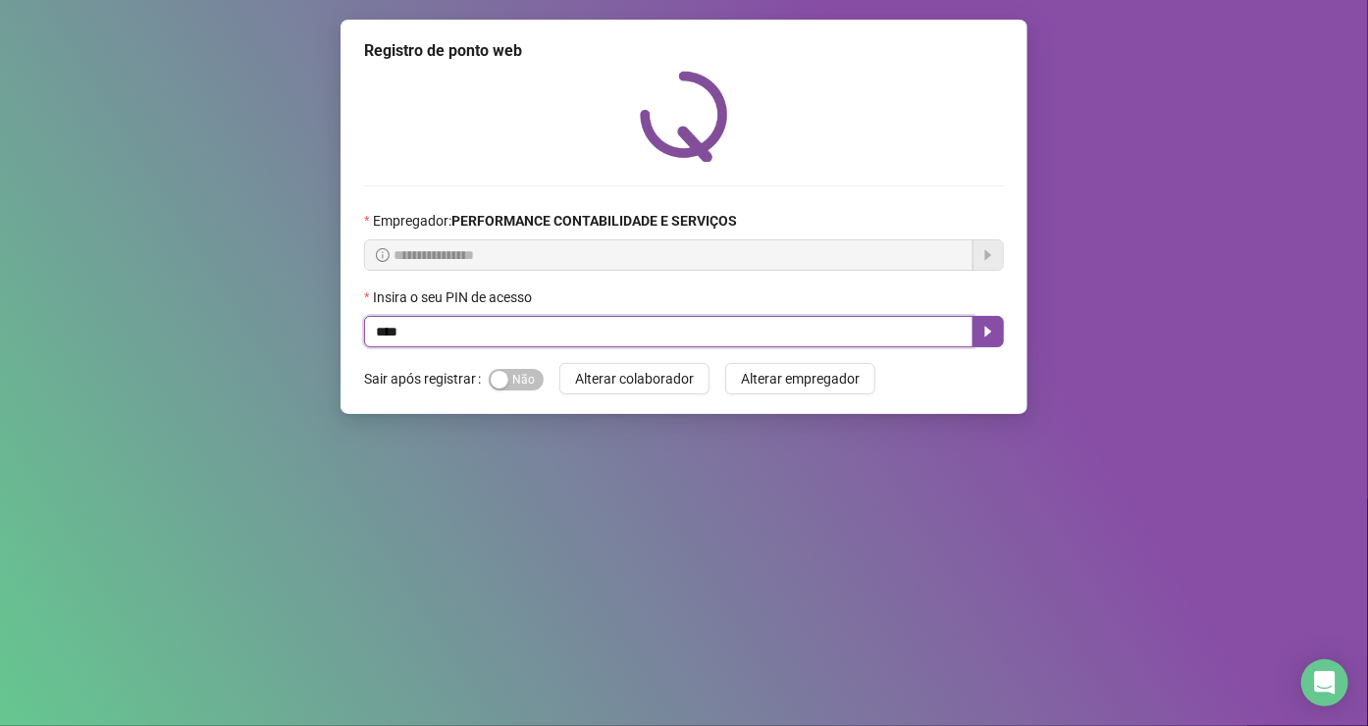 Image resolution: width=1368 pixels, height=726 pixels. What do you see at coordinates (634, 379) in the screenshot?
I see `span: Alterar colaborador` at bounding box center [634, 379].